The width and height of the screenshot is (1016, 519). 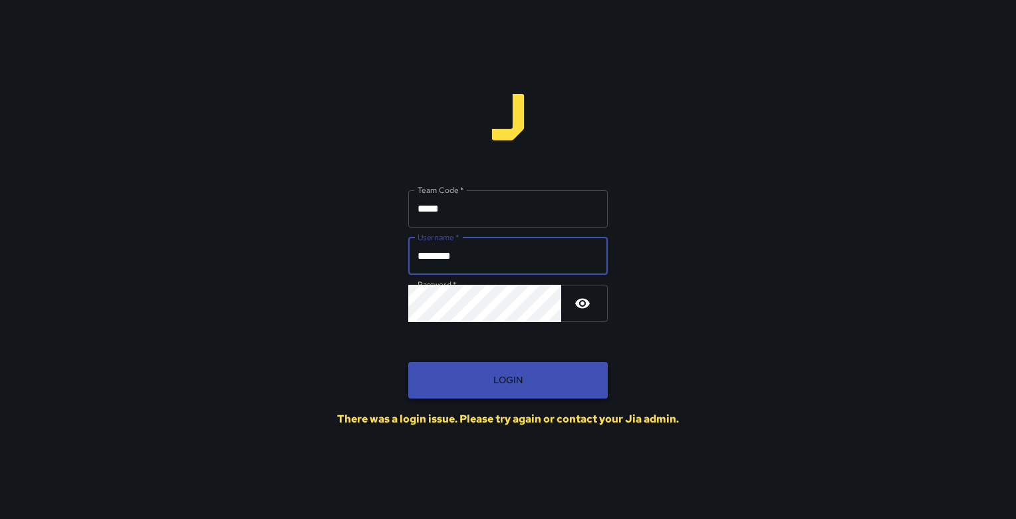 What do you see at coordinates (508, 380) in the screenshot?
I see `button: Login` at bounding box center [508, 380].